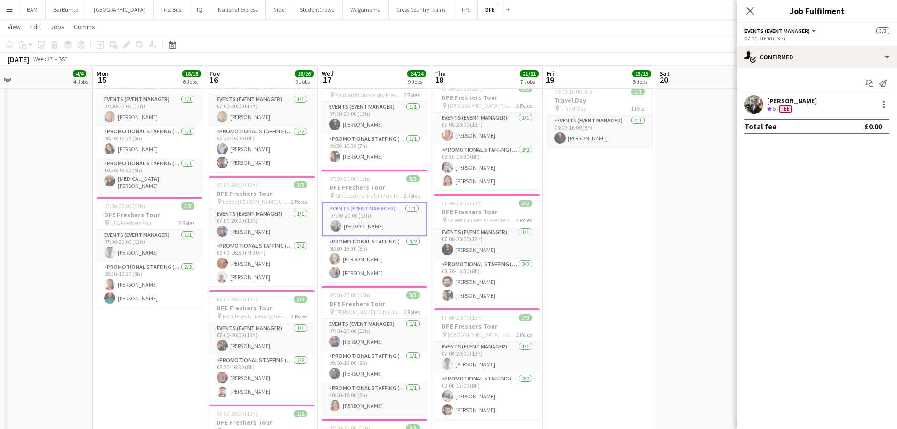 The width and height of the screenshot is (897, 429). What do you see at coordinates (817, 38) in the screenshot?
I see `div: 07:00-20:00 (13h)` at bounding box center [817, 38].